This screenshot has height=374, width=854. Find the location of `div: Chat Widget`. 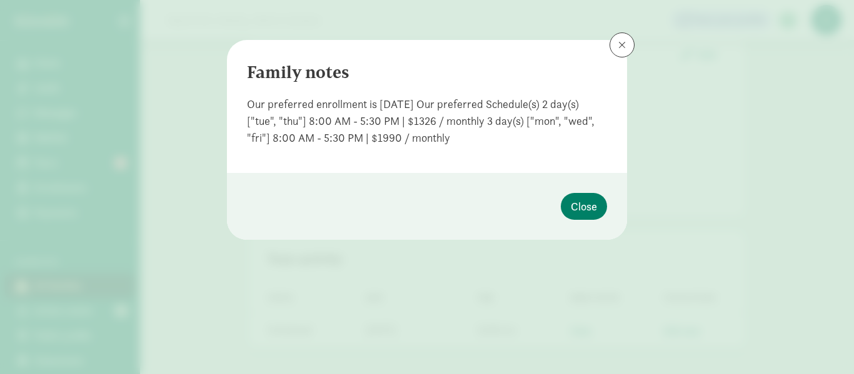

div: Chat Widget is located at coordinates (823, 344).